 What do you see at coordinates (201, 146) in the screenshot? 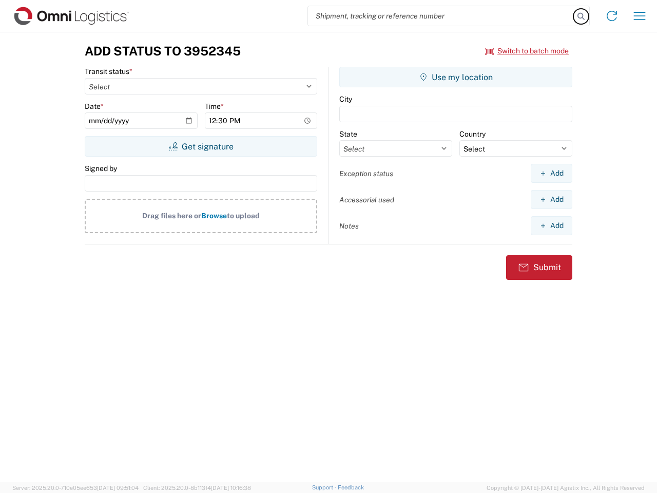
I see `button: Get signature` at bounding box center [201, 146].